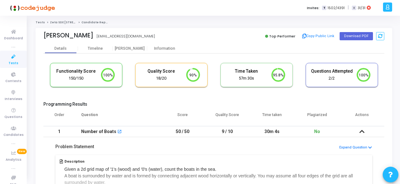 Image resolution: width=400 pixels, height=184 pixels. Describe the element at coordinates (356, 148) in the screenshot. I see `button: Expand Question` at that location.